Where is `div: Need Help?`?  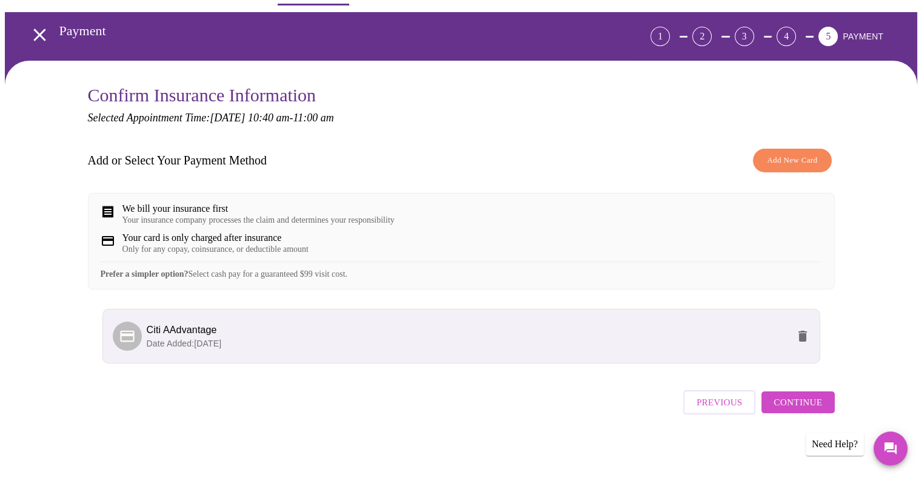
div: Need Help? is located at coordinates (835, 444).